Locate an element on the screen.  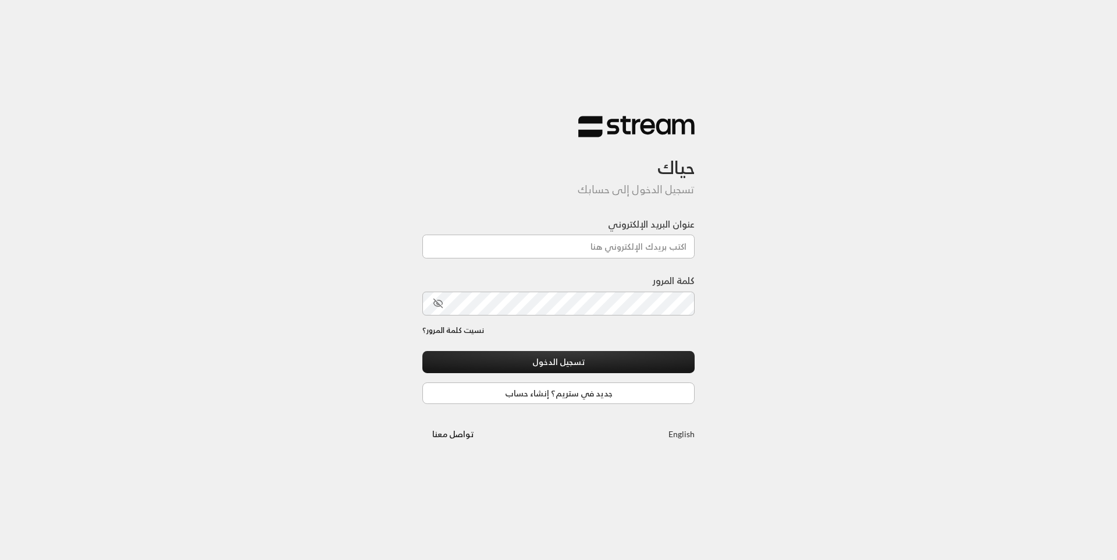
input: اكتب بريدك الإلكتروني هنا is located at coordinates (559, 246).